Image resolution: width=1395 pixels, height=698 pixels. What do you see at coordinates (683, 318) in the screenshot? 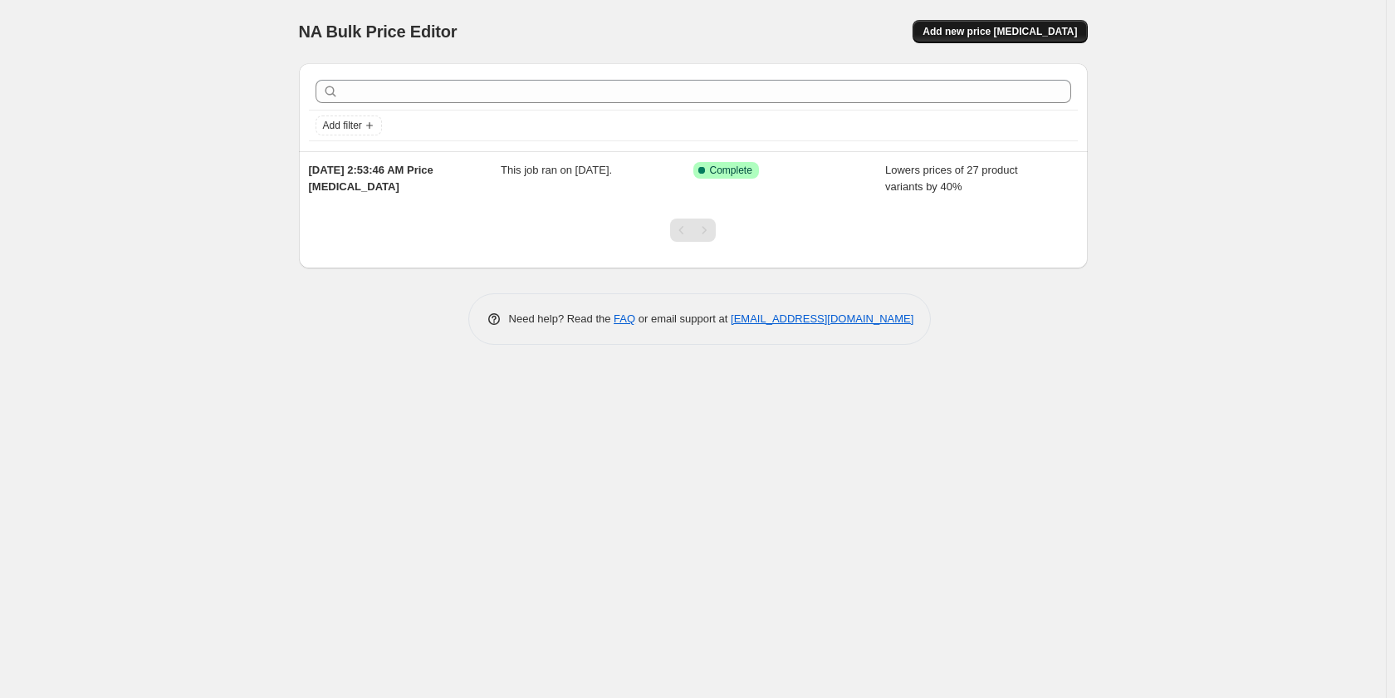
I see `span: or email support at` at bounding box center [683, 318].